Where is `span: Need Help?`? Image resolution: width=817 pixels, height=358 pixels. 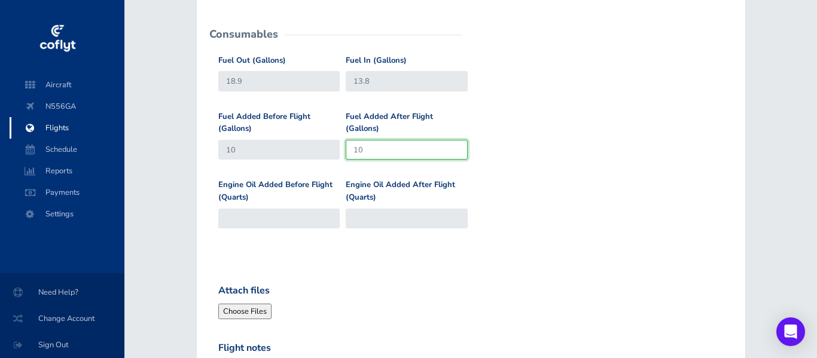 span: Need Help? is located at coordinates (62, 292).